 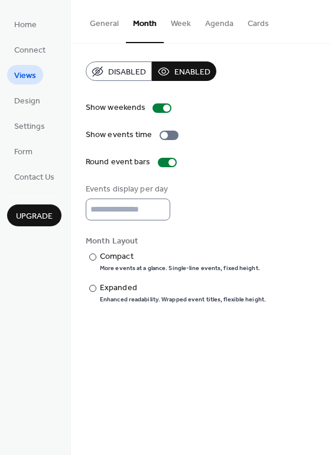 What do you see at coordinates (27, 100) in the screenshot?
I see `a: Design` at bounding box center [27, 100].